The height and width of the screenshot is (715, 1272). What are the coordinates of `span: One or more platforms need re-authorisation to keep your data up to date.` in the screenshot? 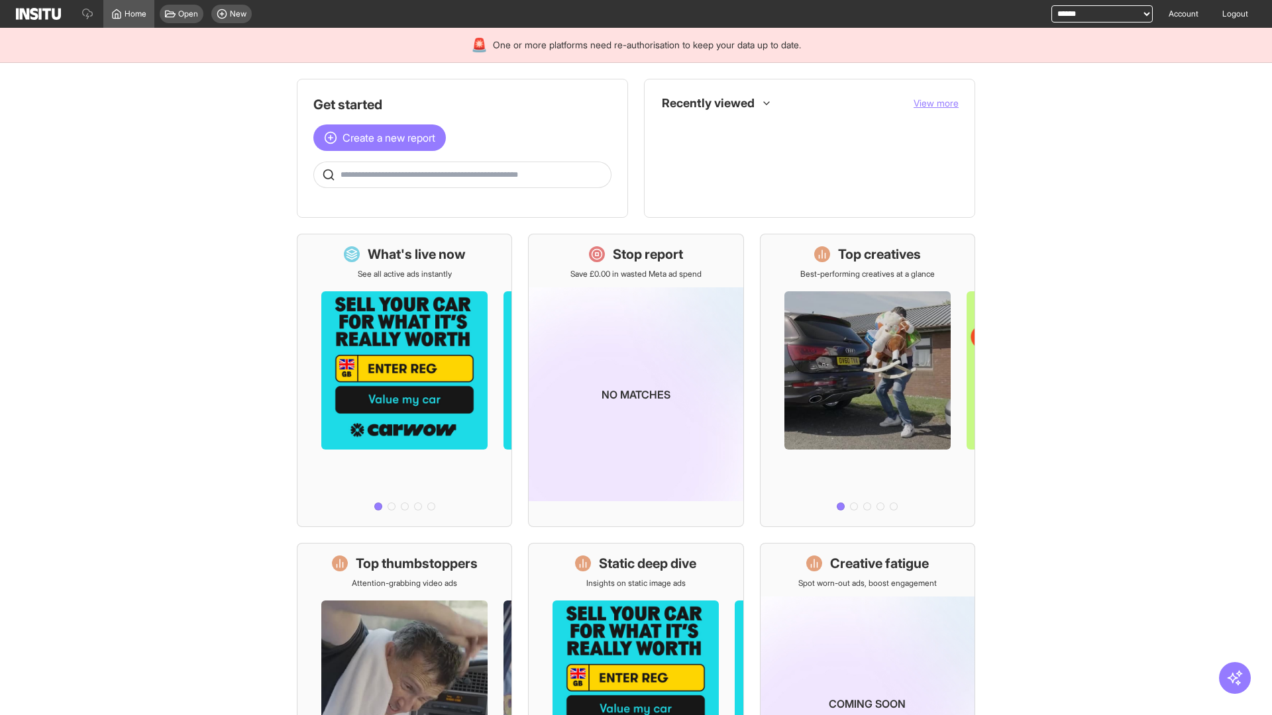 It's located at (646, 45).